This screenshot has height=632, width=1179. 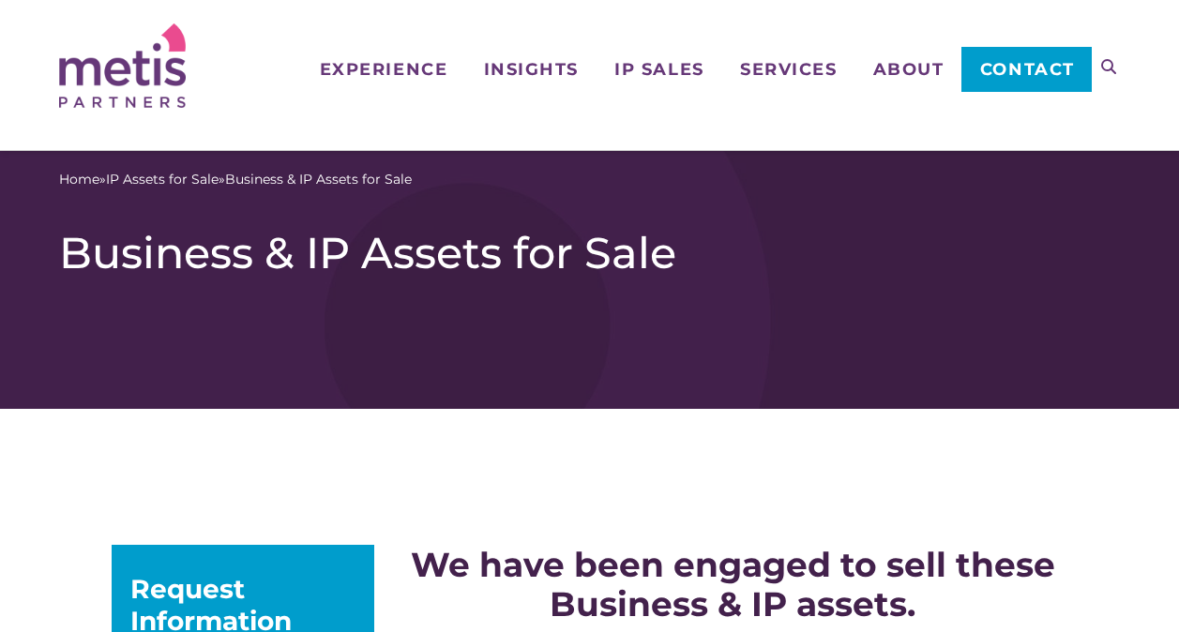 What do you see at coordinates (162, 179) in the screenshot?
I see `a: IP Assets for Sale` at bounding box center [162, 179].